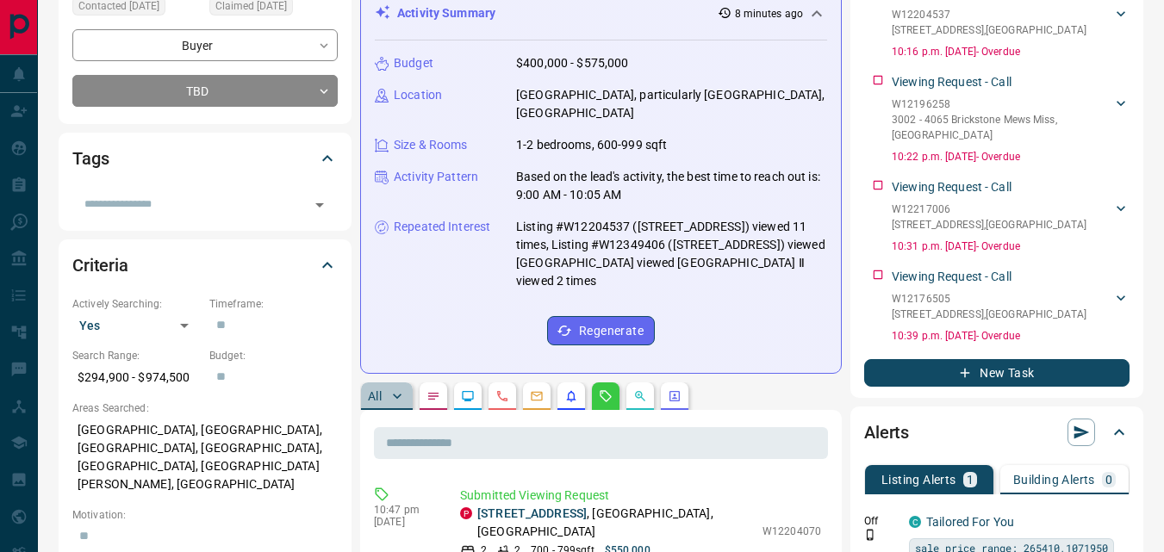 Image resolution: width=1164 pixels, height=552 pixels. I want to click on h2: Criteria, so click(100, 265).